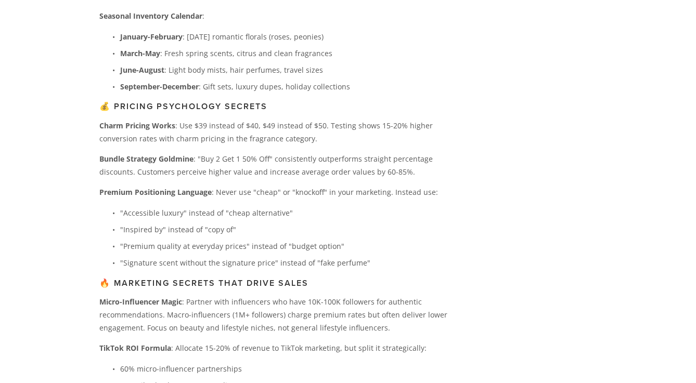 This screenshot has width=696, height=383. I want to click on strong: June-August, so click(142, 70).